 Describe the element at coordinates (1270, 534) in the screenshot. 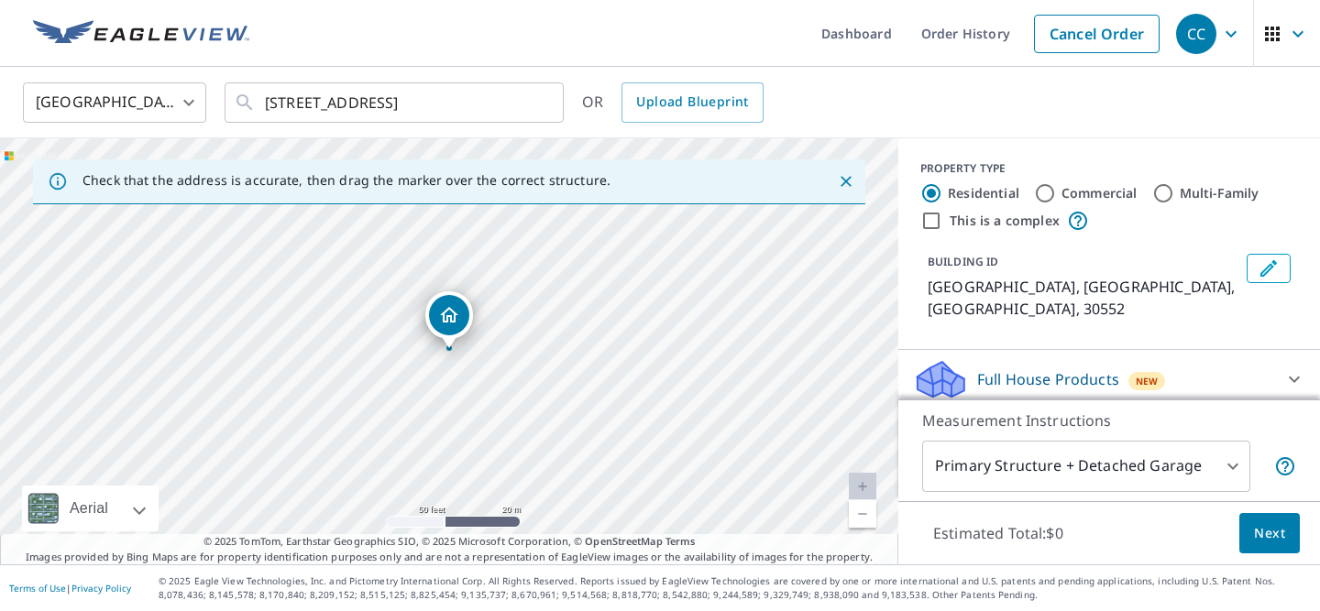

I see `span: Next` at that location.